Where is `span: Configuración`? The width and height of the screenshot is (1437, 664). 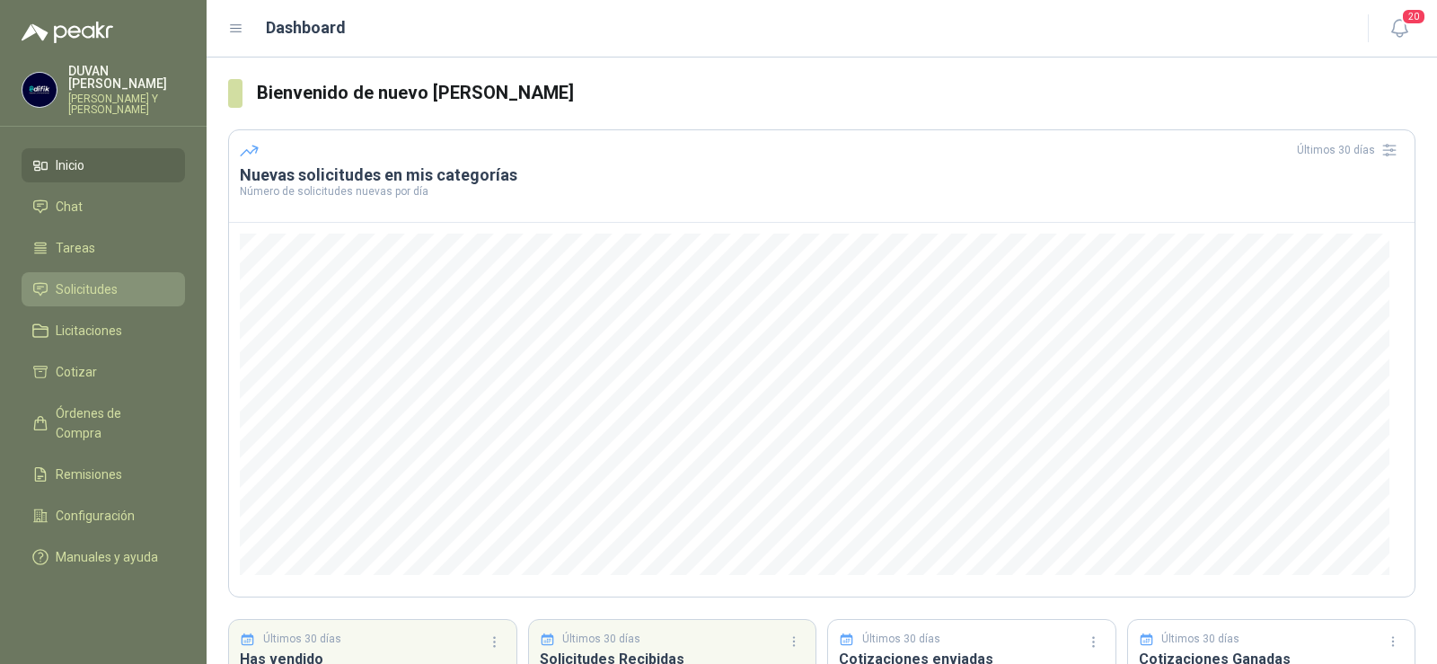
span: Configuración is located at coordinates (95, 515).